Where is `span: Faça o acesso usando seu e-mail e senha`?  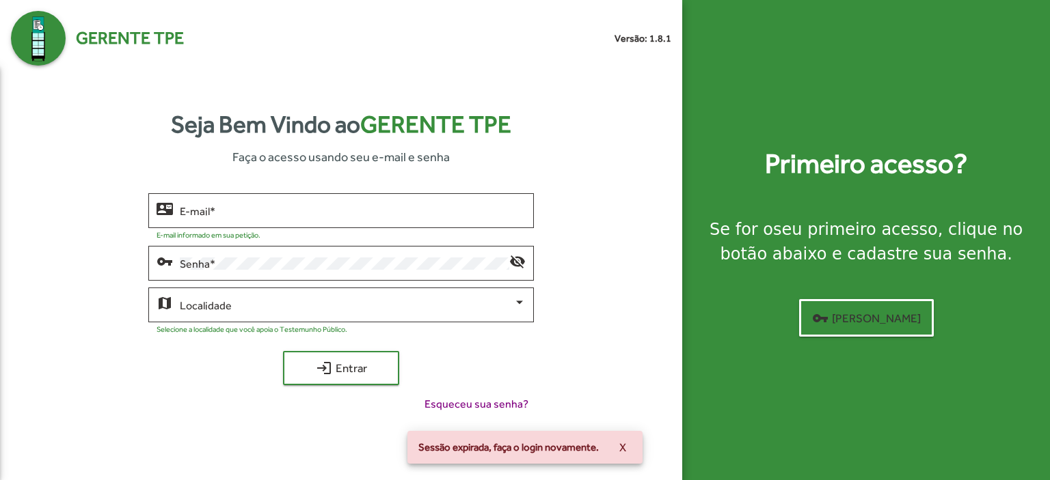 span: Faça o acesso usando seu e-mail e senha is located at coordinates (341, 157).